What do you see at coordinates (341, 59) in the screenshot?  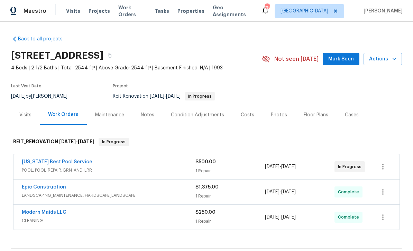 I see `button: Mark Seen` at bounding box center [341, 59].